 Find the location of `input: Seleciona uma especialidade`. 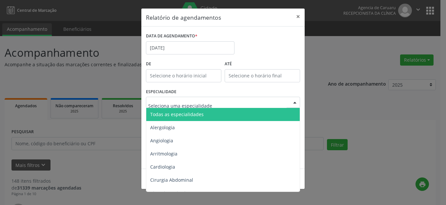

input: Seleciona uma especialidade is located at coordinates (217, 106).